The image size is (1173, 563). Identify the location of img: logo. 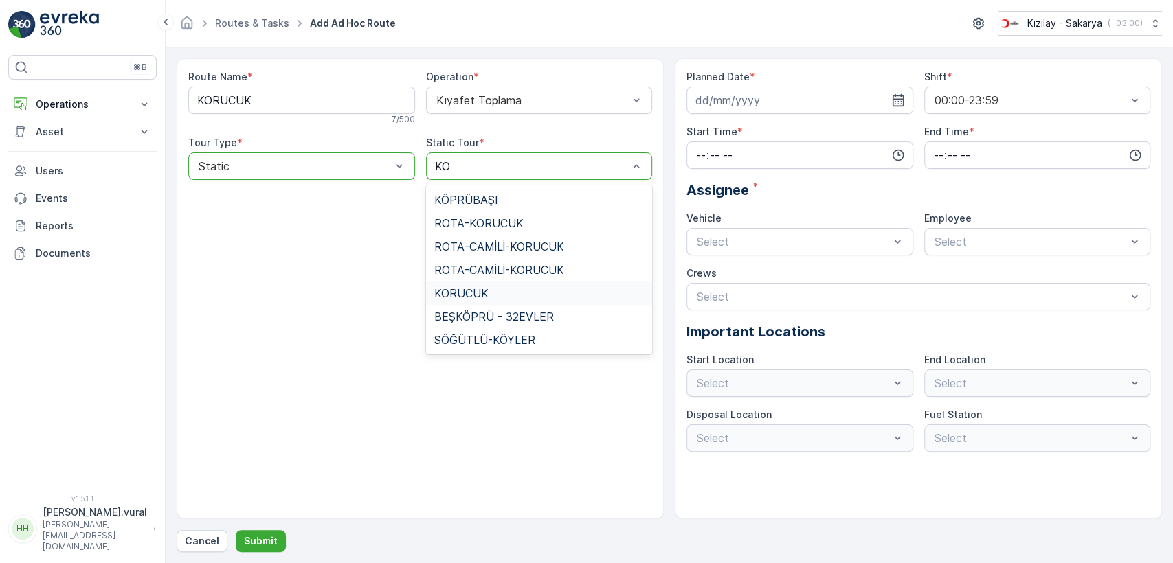
(22, 25).